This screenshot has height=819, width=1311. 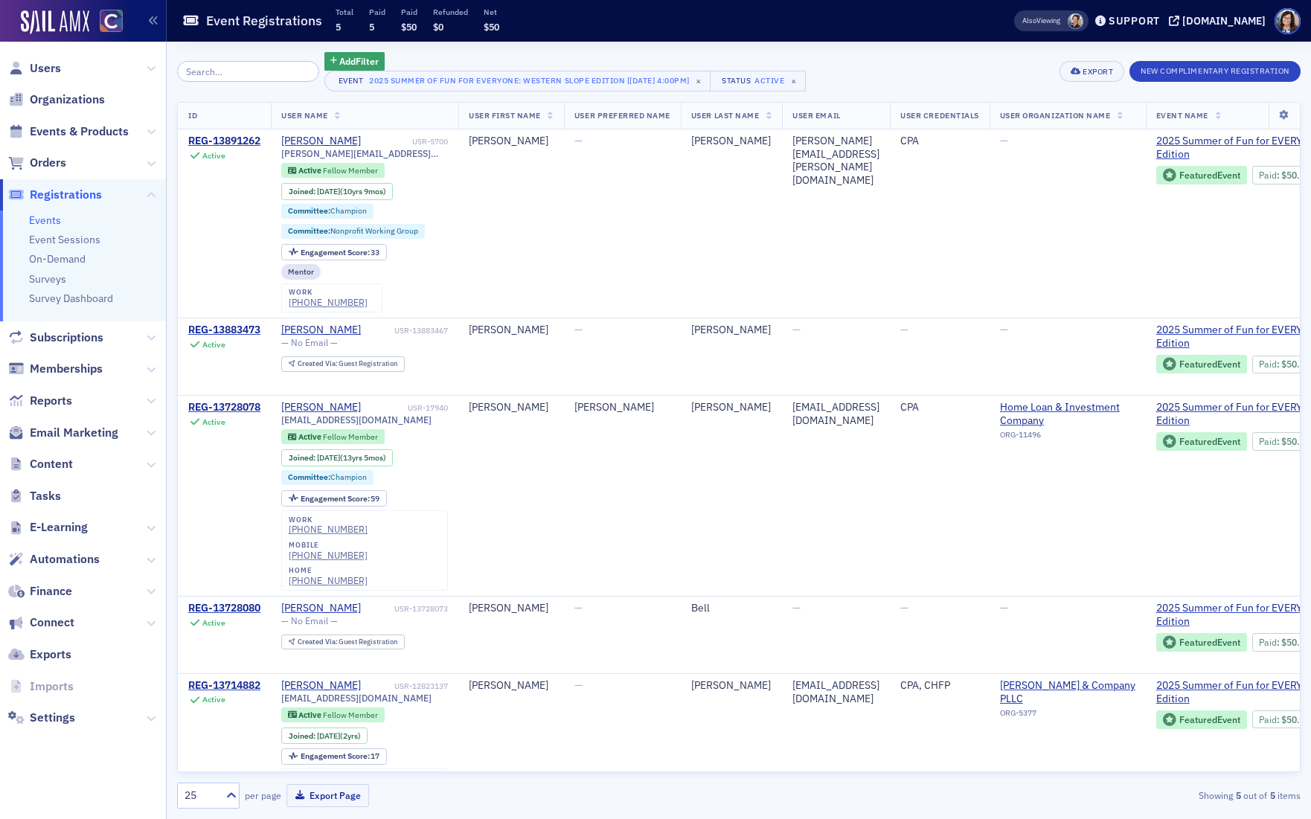 What do you see at coordinates (1068, 692) in the screenshot?
I see `span: Palmer, Brady & Company PLLC` at bounding box center [1068, 692].